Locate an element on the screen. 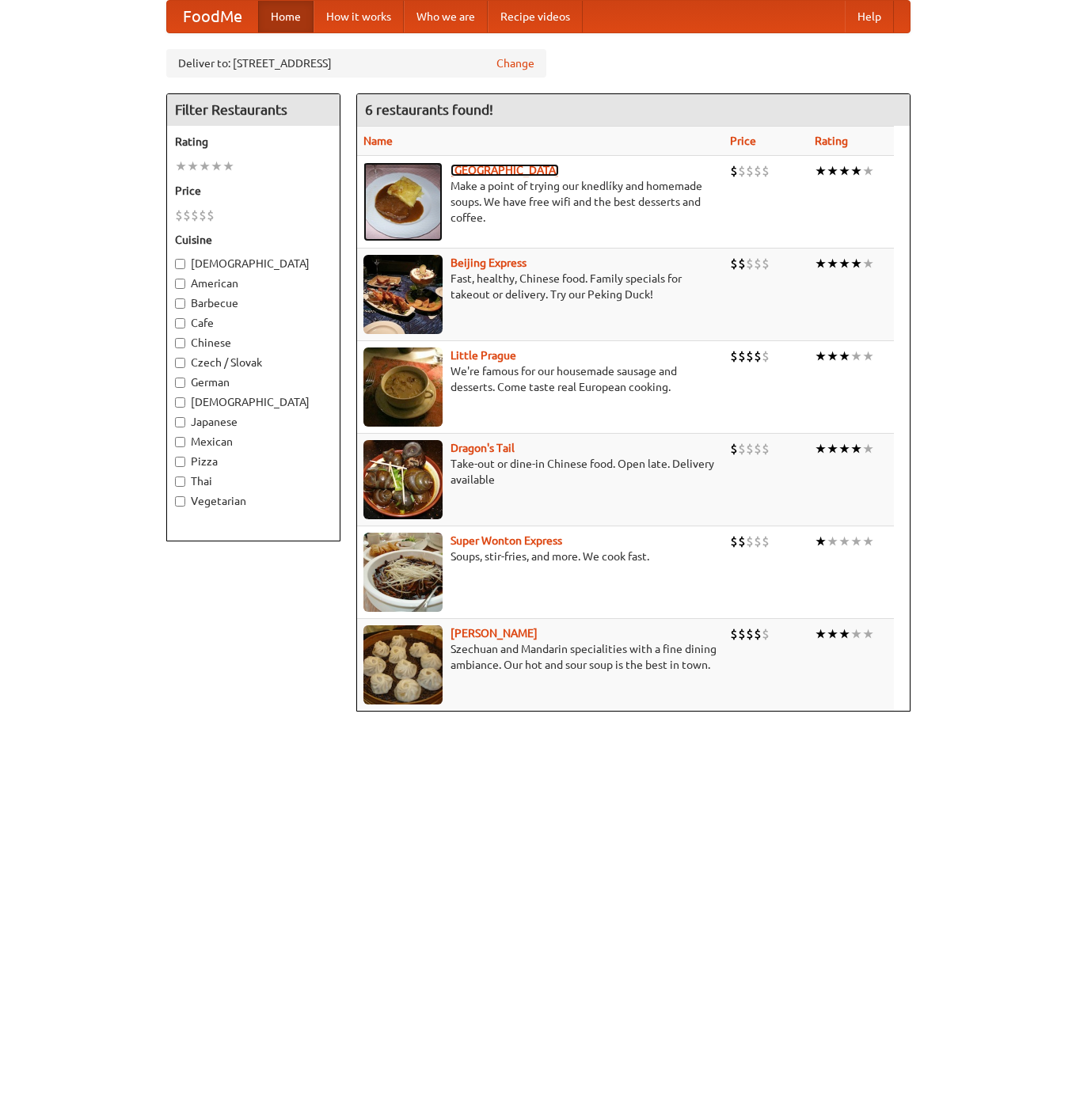 The image size is (1076, 1120). p: Make a point of trying our knedlíky and homemade soups. We have free wifi and the best desserts a... is located at coordinates (540, 202).